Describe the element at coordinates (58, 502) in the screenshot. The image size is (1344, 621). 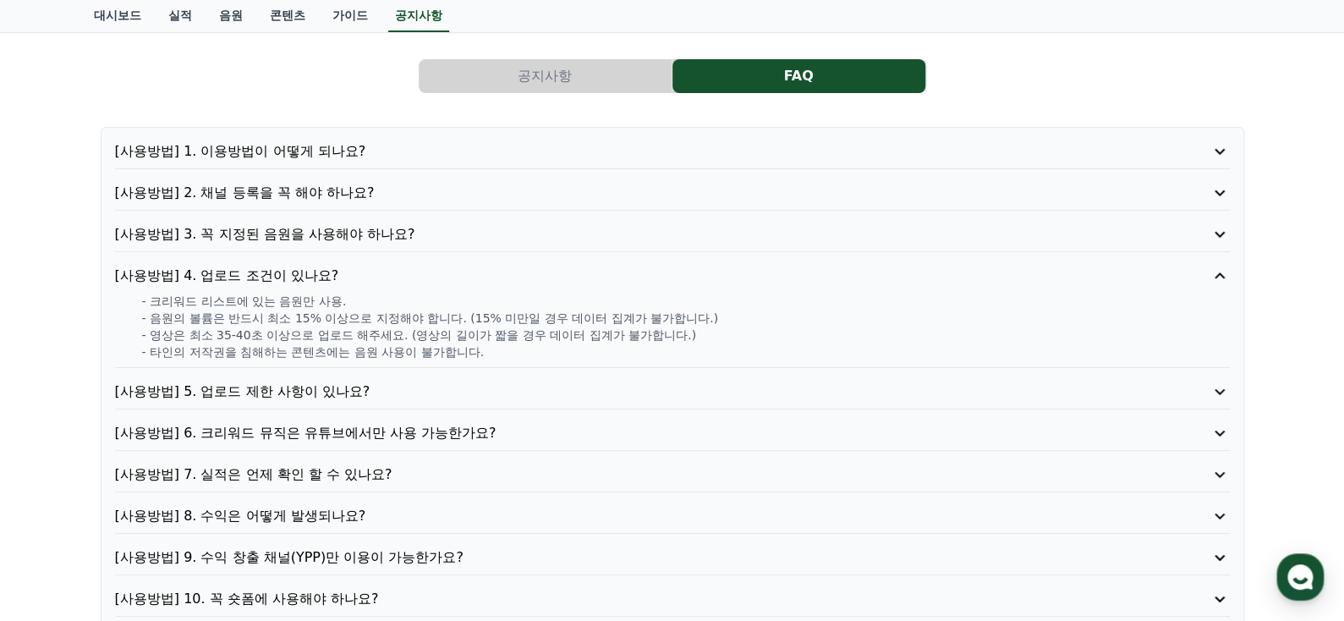
I see `a: 홈` at that location.